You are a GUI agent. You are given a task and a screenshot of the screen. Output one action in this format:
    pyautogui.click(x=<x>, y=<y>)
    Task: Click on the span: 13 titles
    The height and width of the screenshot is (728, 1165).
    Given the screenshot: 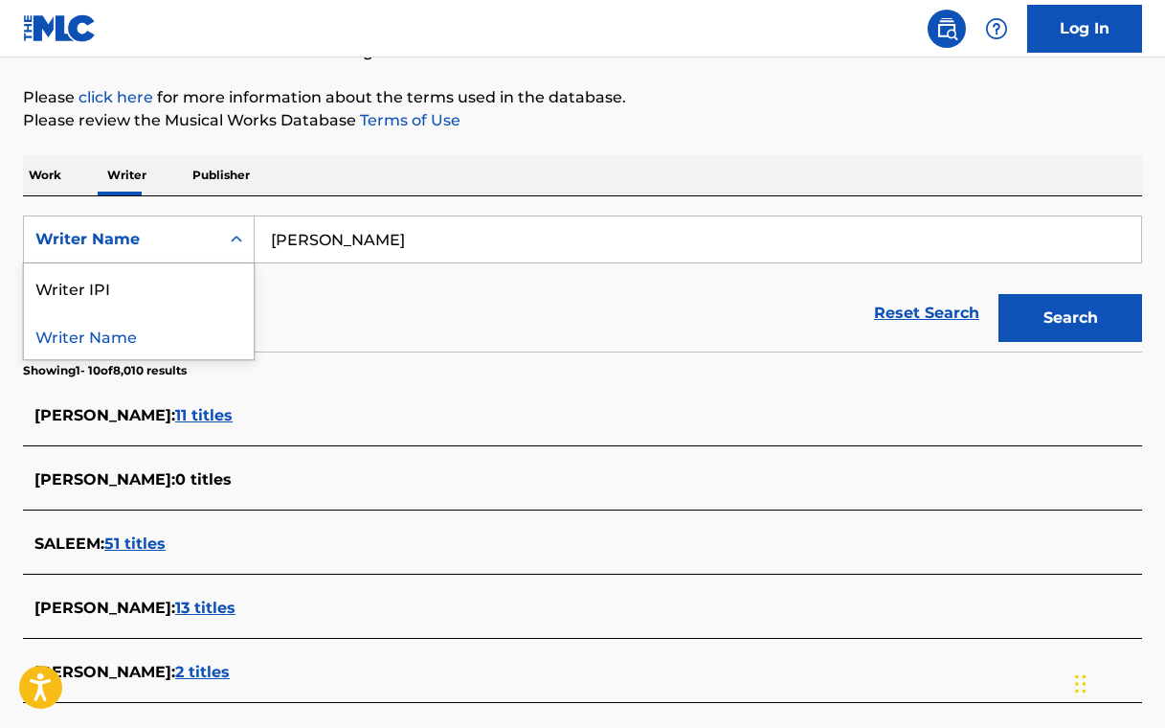 What is the action you would take?
    pyautogui.click(x=205, y=607)
    